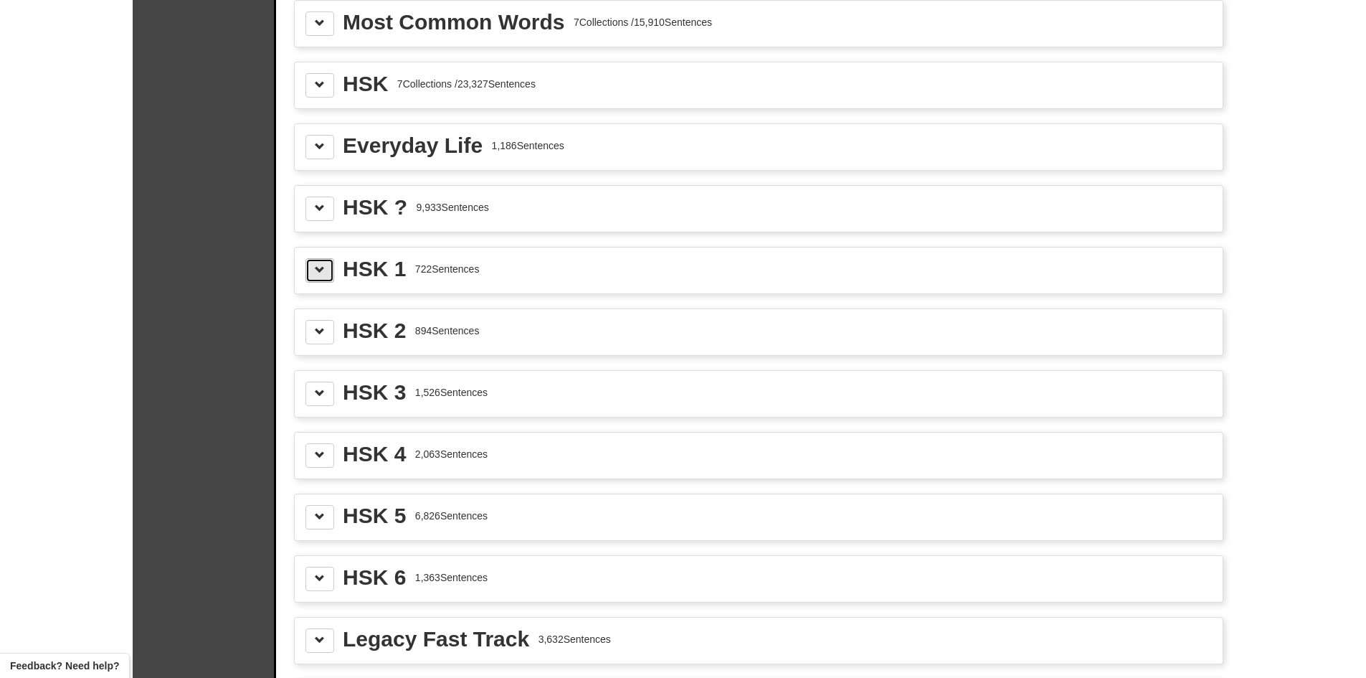  Describe the element at coordinates (642, 22) in the screenshot. I see `div: 7 Collections / 15,910 Sentences` at that location.